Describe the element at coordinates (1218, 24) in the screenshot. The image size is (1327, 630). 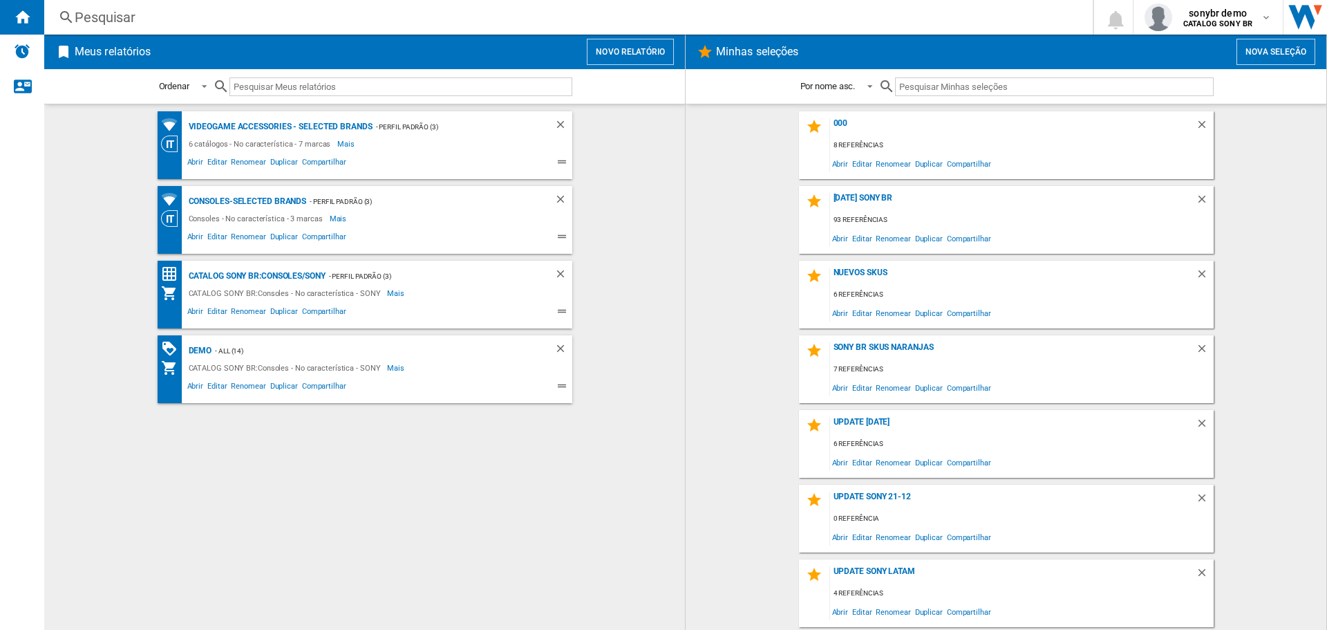
I see `b: CATALOG SONY BR` at that location.